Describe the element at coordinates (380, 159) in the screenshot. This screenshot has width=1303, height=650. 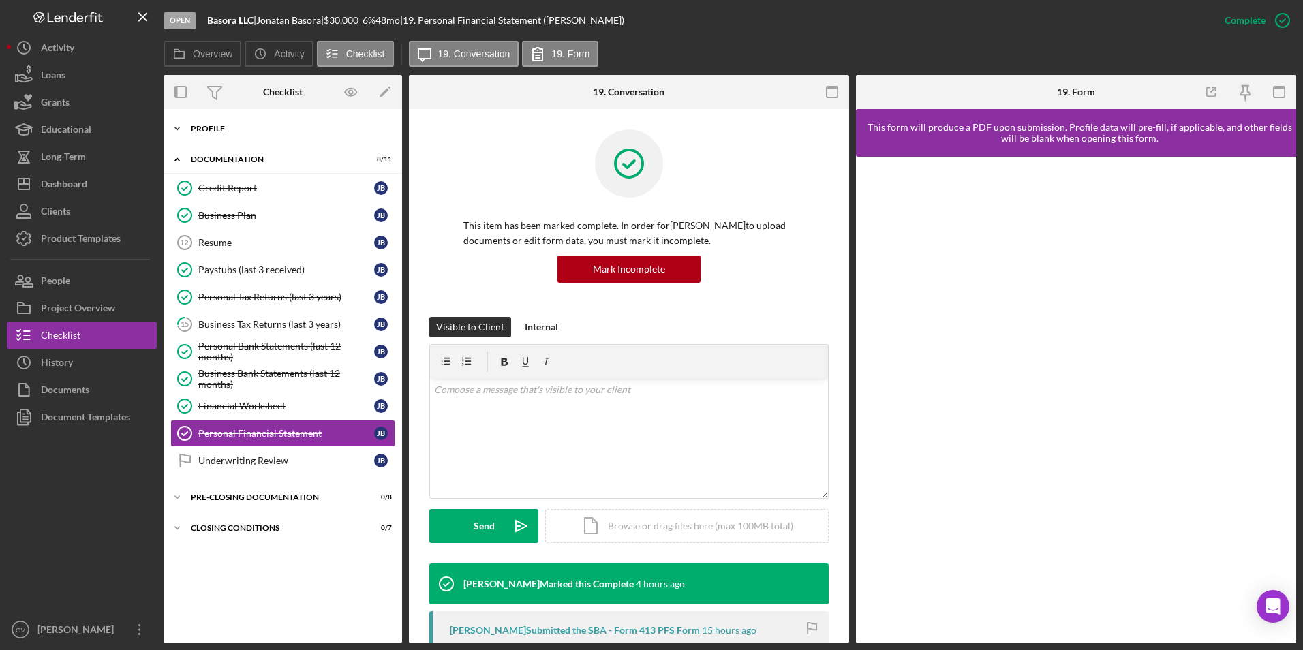
I see `div: 8 / 11` at that location.